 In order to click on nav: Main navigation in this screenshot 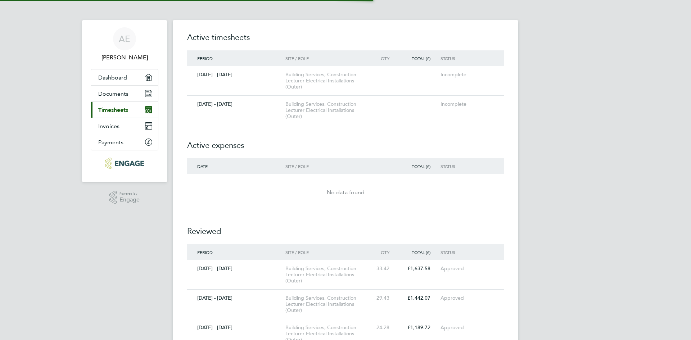, I will do `click(124, 101)`.